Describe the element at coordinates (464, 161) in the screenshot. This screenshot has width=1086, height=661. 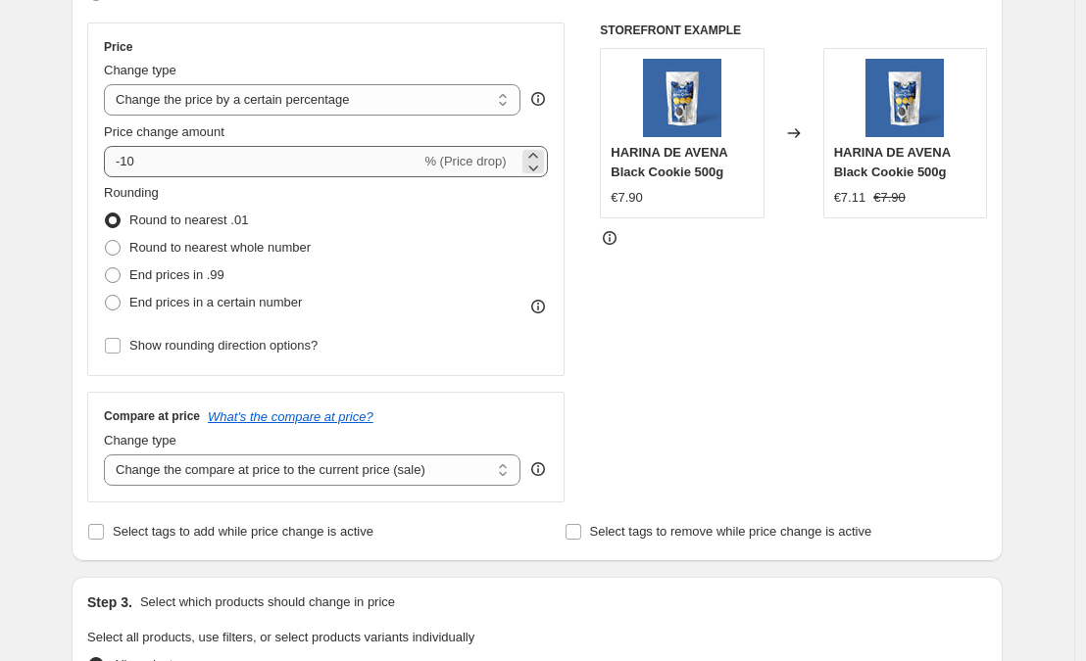
I see `span: % (Price drop)` at that location.